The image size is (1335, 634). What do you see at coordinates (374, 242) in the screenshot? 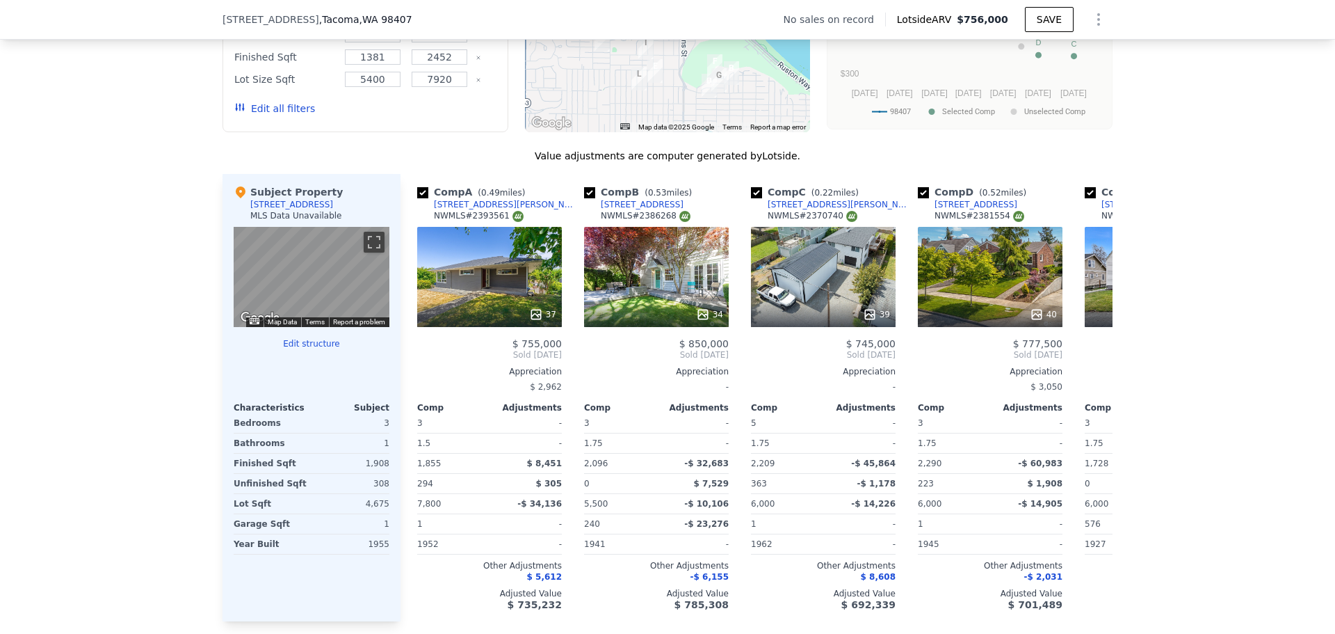
I see `button: Toggle fullscreen view` at bounding box center [374, 242].